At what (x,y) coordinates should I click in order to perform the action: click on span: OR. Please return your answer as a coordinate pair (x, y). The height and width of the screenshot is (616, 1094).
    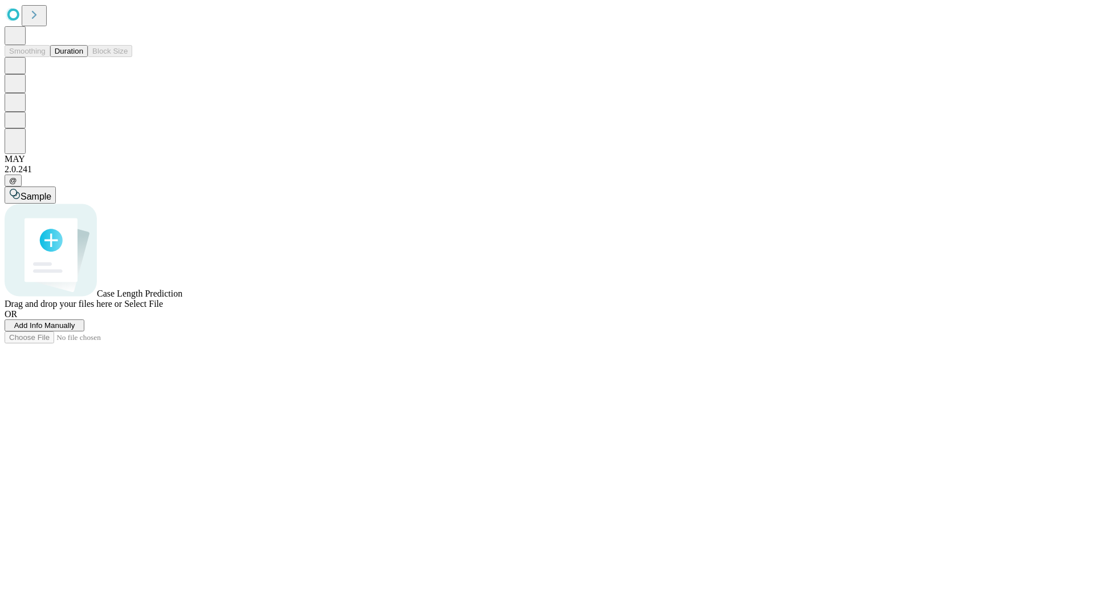
    Looking at the image, I should click on (11, 314).